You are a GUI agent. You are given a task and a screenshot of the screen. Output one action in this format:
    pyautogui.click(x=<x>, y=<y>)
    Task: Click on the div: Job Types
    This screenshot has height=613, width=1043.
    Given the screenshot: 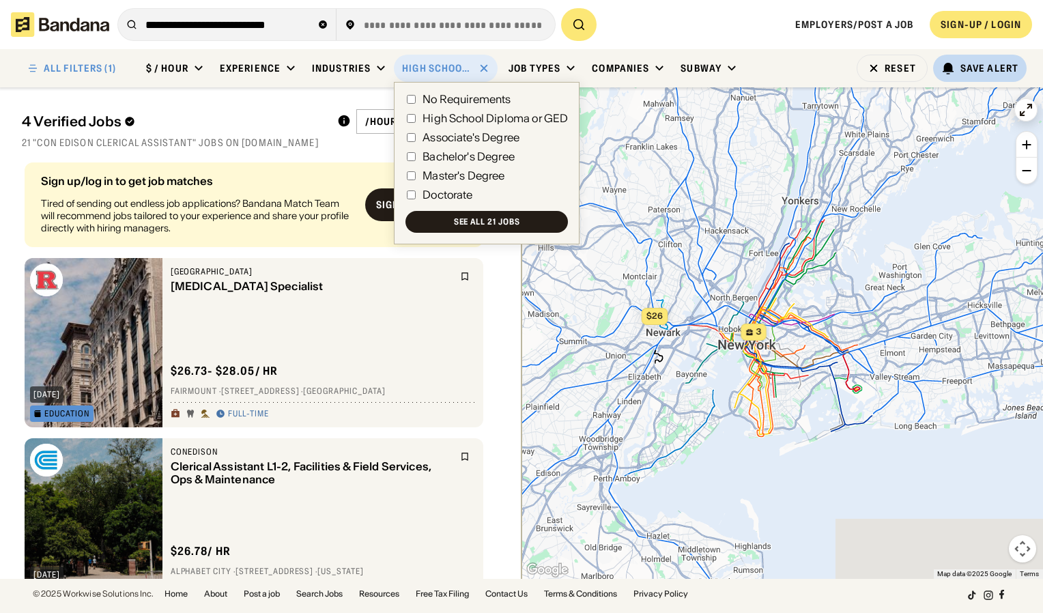 What is the action you would take?
    pyautogui.click(x=534, y=68)
    